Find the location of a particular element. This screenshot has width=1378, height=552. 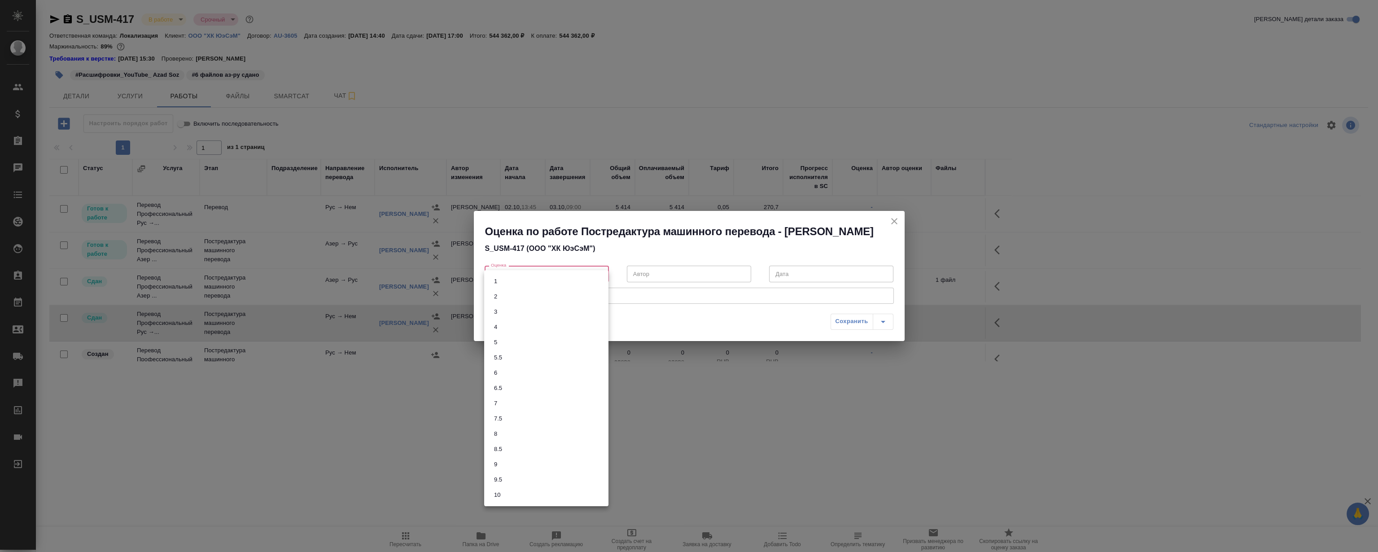

button: 6.5 is located at coordinates (498, 388).